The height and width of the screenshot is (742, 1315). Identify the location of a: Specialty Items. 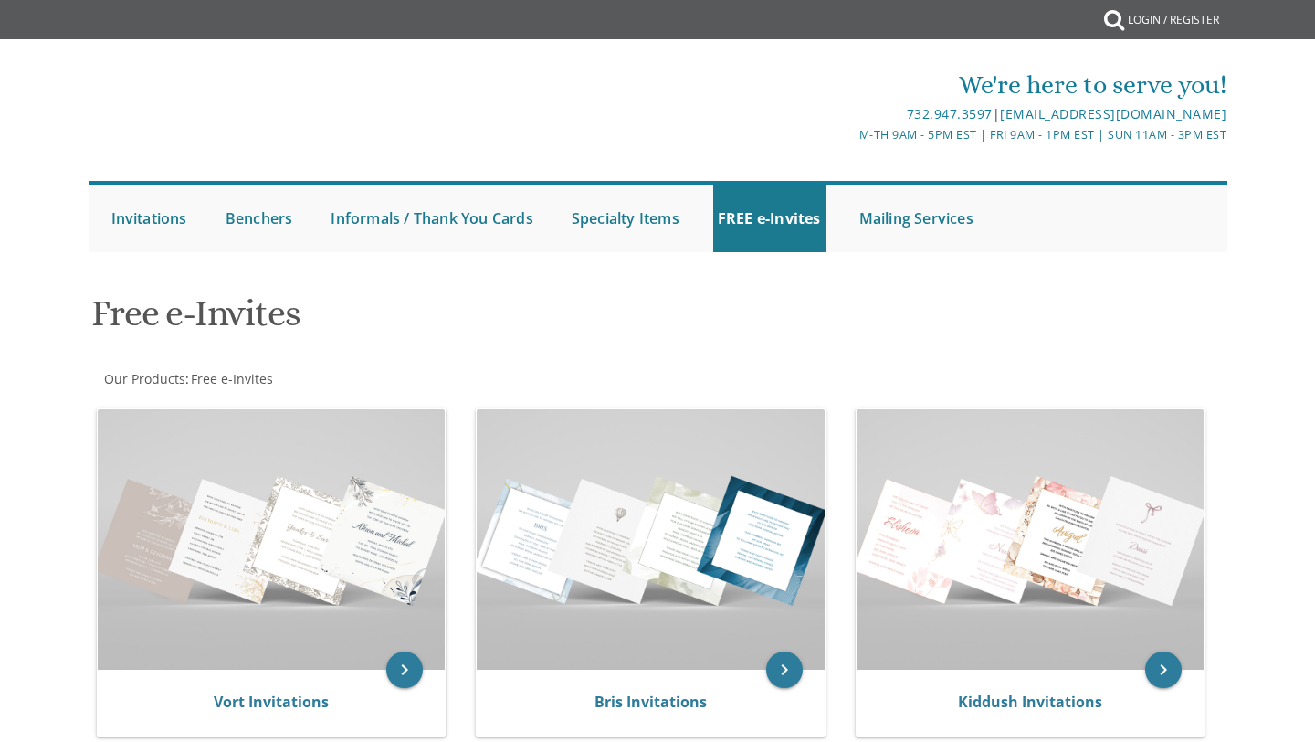
(626, 218).